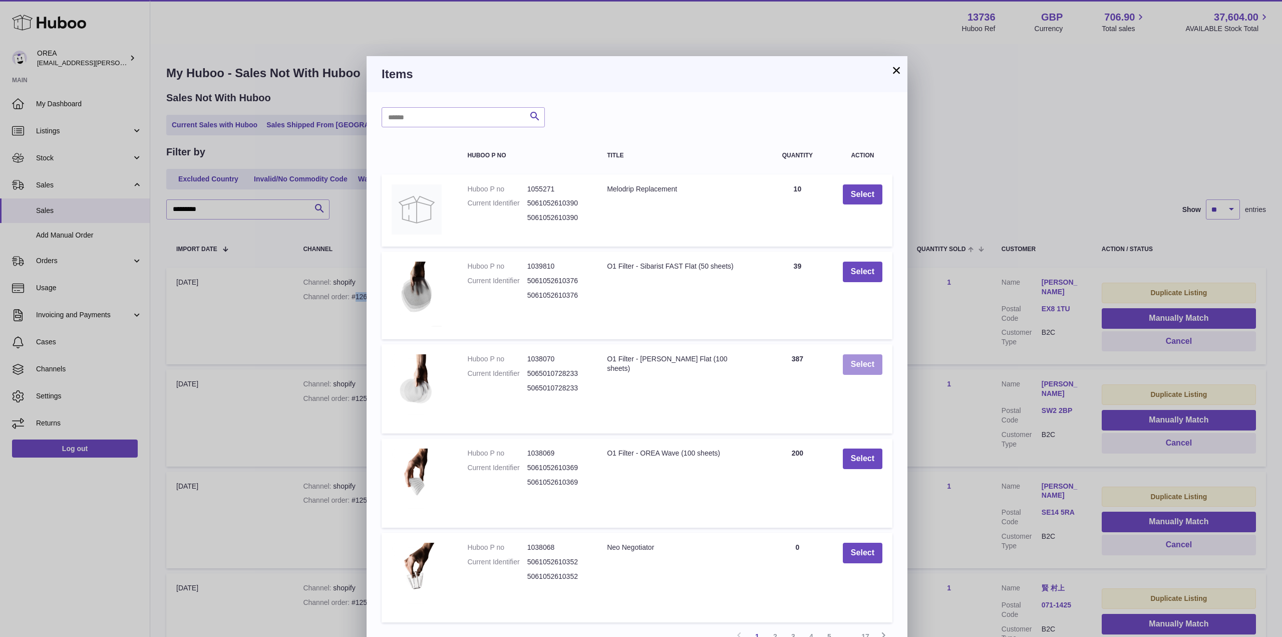 Image resolution: width=1282 pixels, height=637 pixels. What do you see at coordinates (637, 74) in the screenshot?
I see `h3: Items` at bounding box center [637, 74].